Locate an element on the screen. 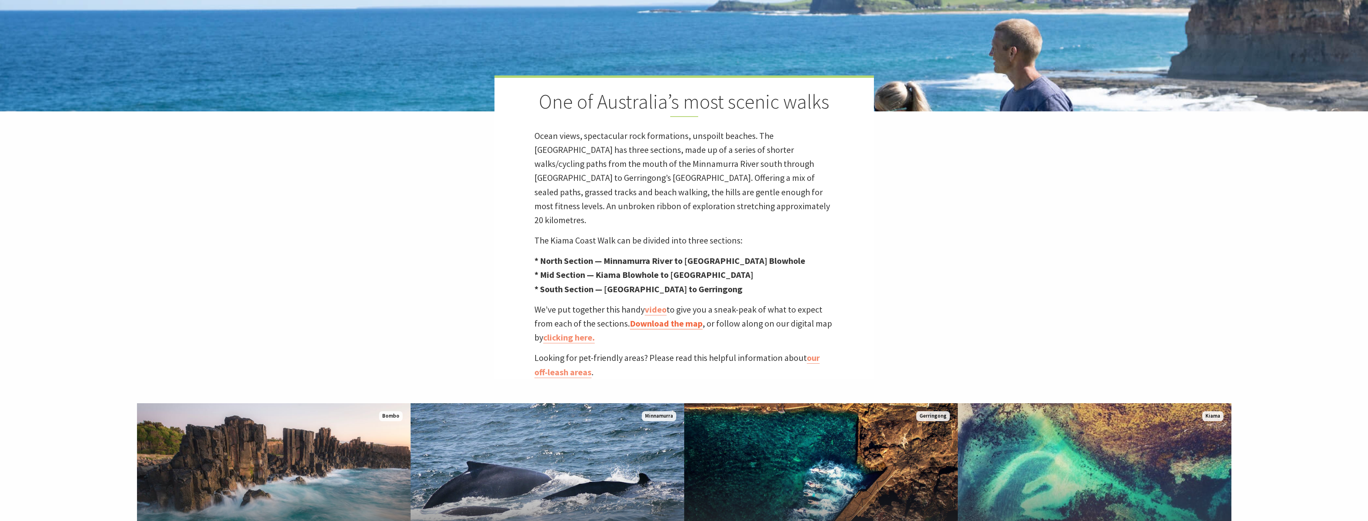 The image size is (1368, 521). a: clicking here. is located at coordinates (569, 338).